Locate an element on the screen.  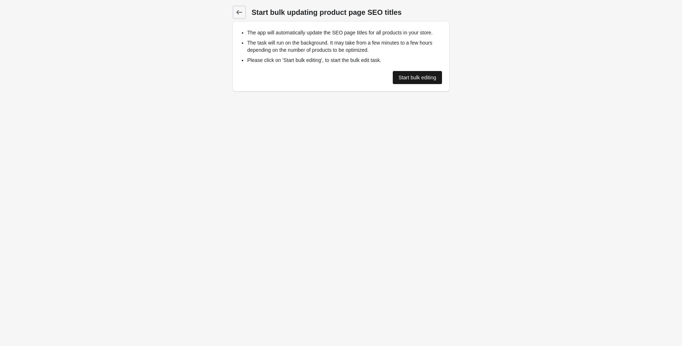
a: Start bulk editing is located at coordinates (417, 77).